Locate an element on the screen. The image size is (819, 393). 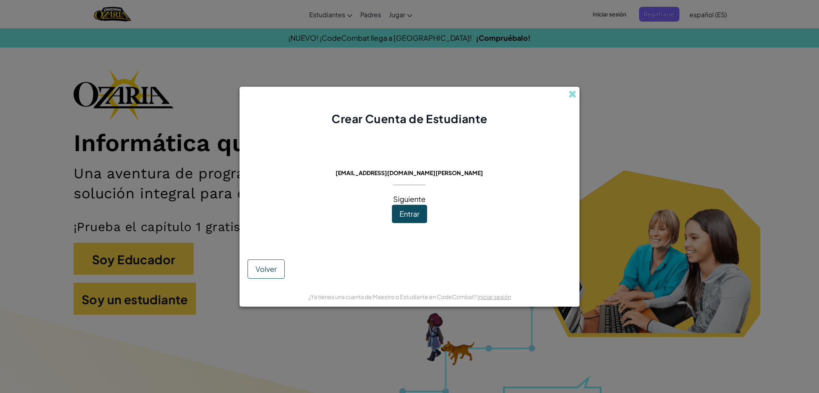
font: Iniciar sesión is located at coordinates (494, 297).